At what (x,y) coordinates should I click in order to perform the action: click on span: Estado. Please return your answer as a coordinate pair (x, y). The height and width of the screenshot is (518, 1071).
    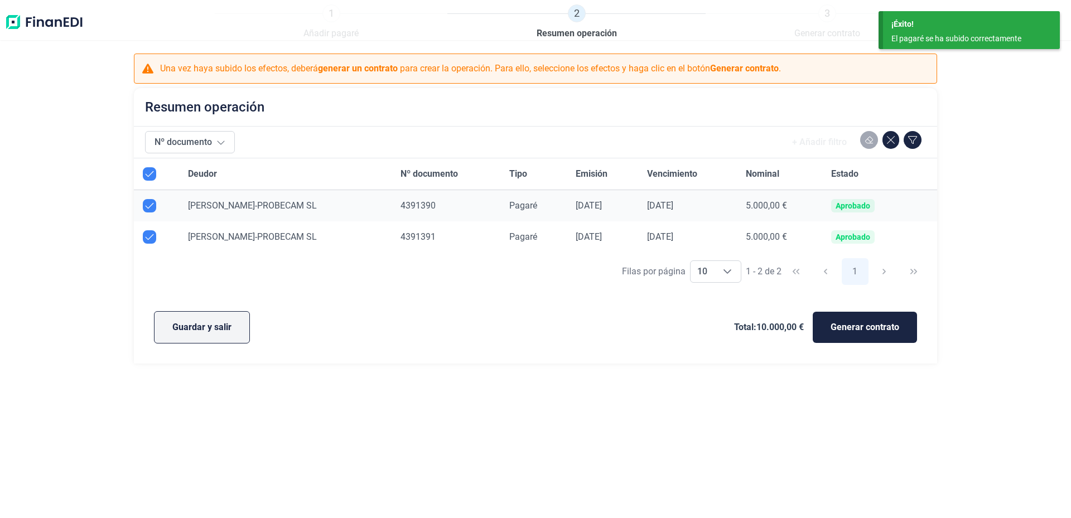
    Looking at the image, I should click on (845, 174).